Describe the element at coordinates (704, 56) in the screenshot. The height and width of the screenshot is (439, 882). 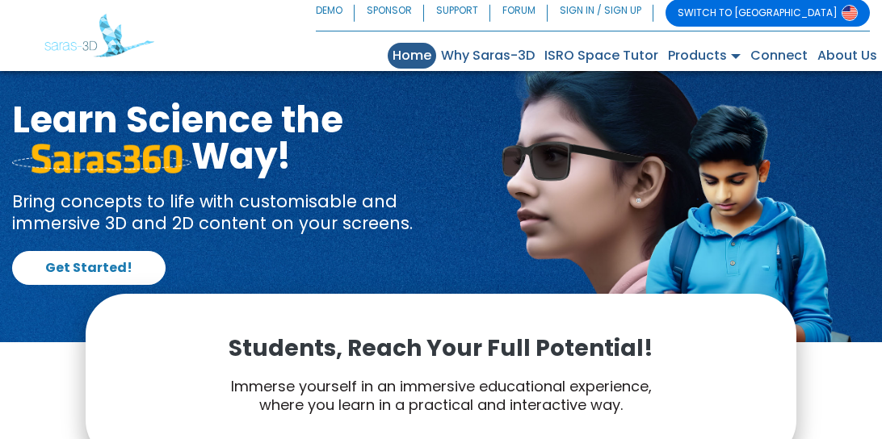
I see `a: Products` at that location.